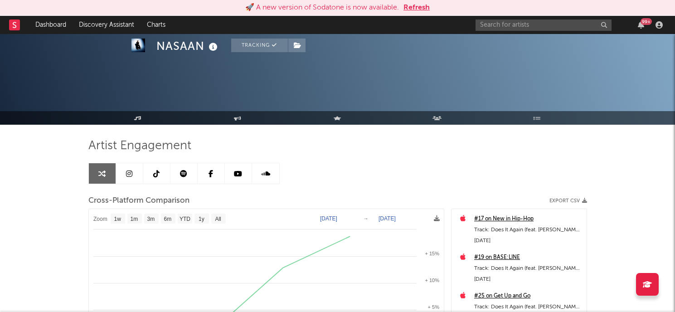 The width and height of the screenshot is (675, 312). I want to click on text: YTD, so click(185, 219).